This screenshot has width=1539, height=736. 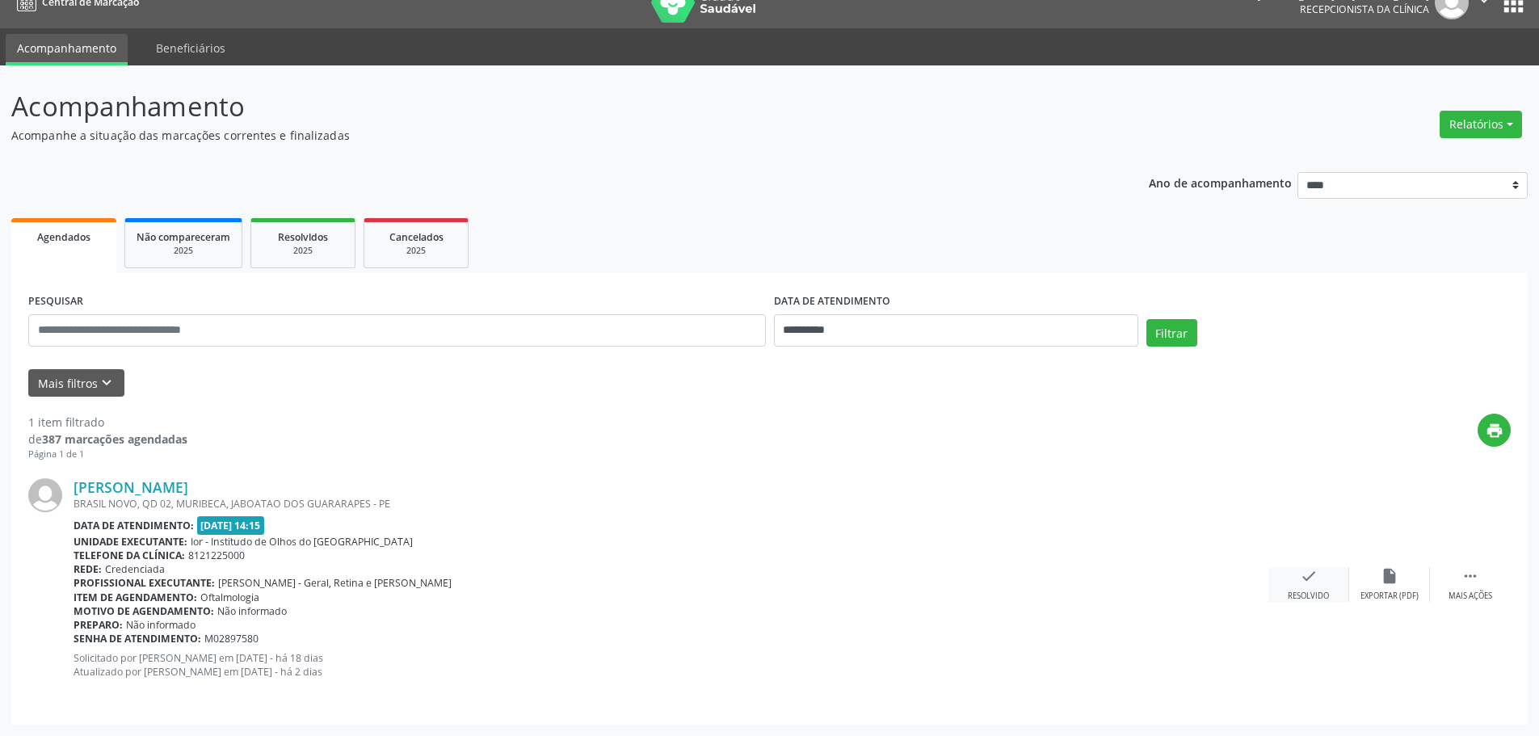 What do you see at coordinates (129, 555) in the screenshot?
I see `b: Telefone da clínica:` at bounding box center [129, 555].